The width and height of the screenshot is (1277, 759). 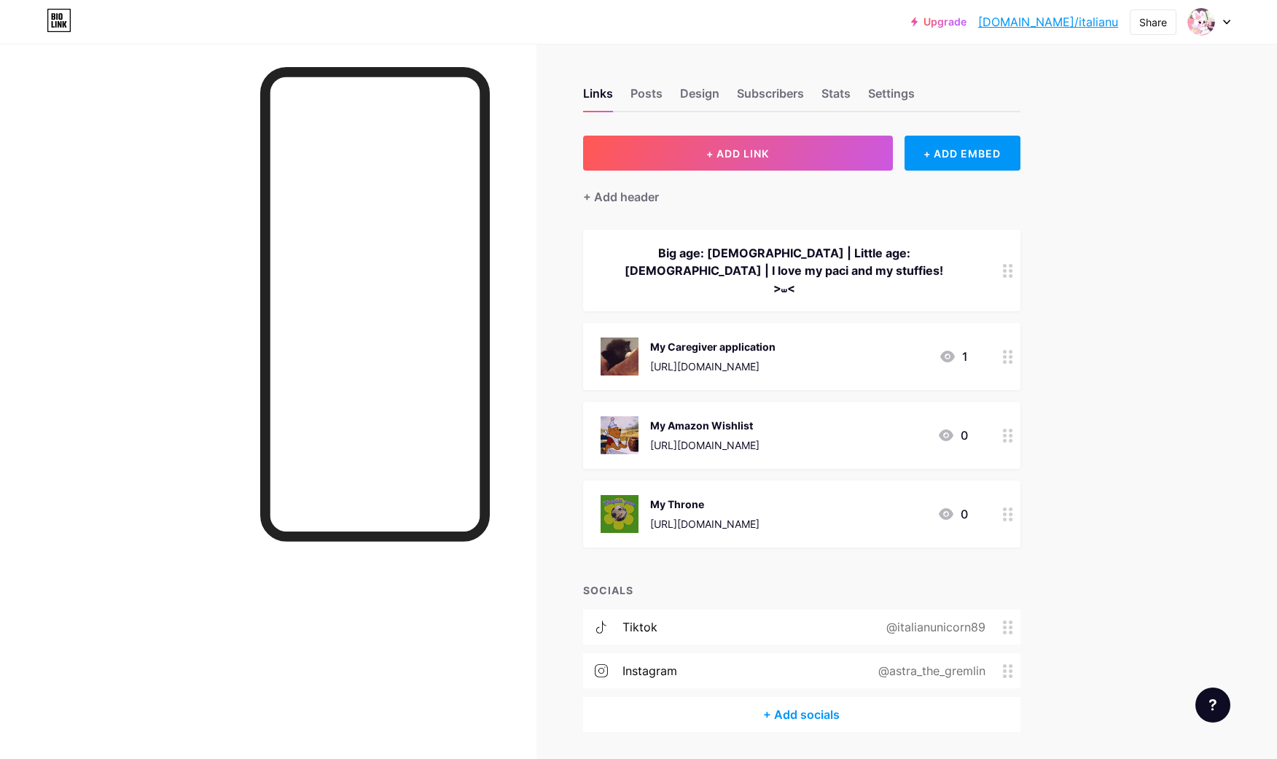 I want to click on span: + ADD LINK, so click(x=737, y=153).